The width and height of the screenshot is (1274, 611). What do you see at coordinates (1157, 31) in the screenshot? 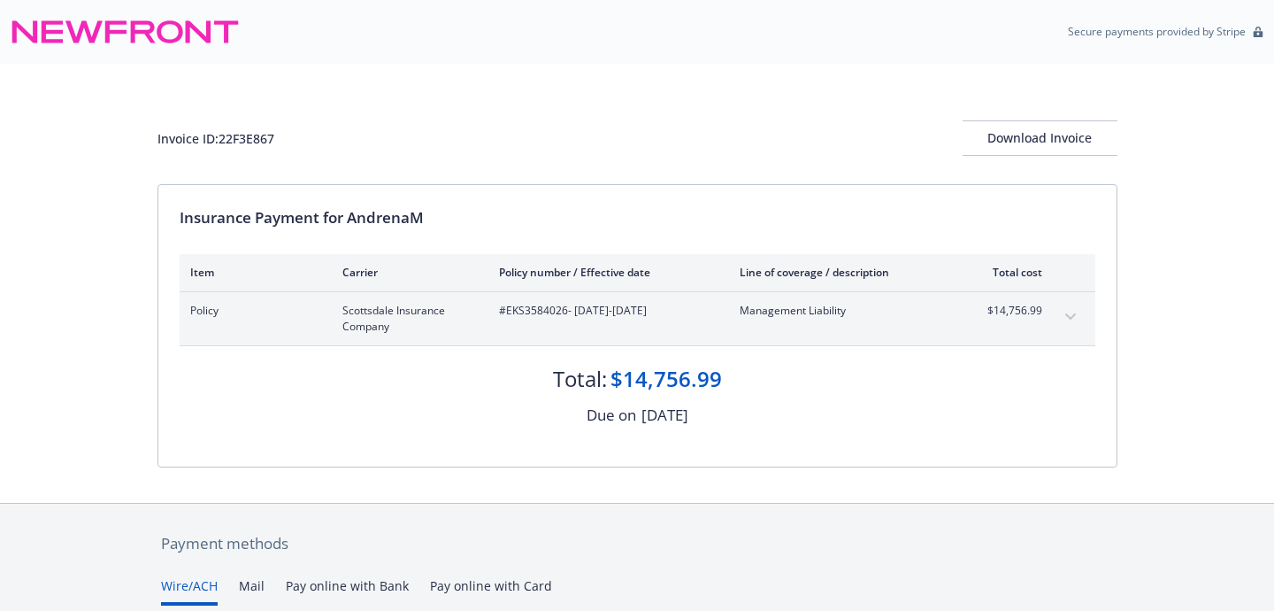
I see `p: Secure payments provided by Stripe` at bounding box center [1157, 31].